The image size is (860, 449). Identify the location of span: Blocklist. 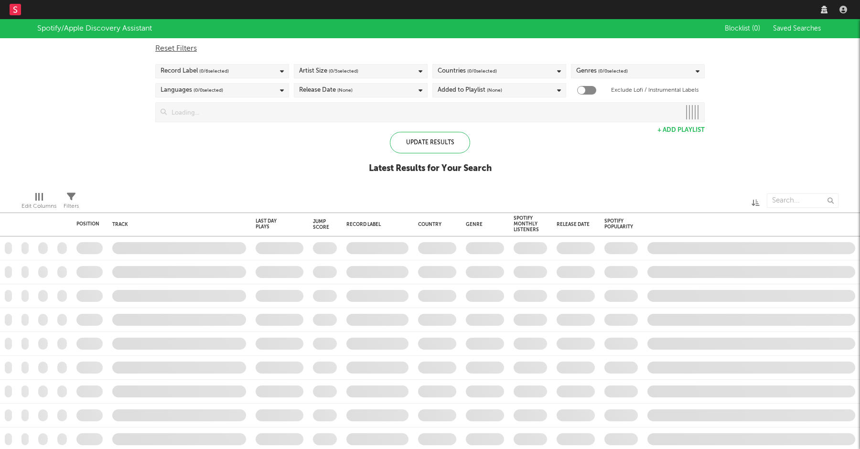
(743, 29).